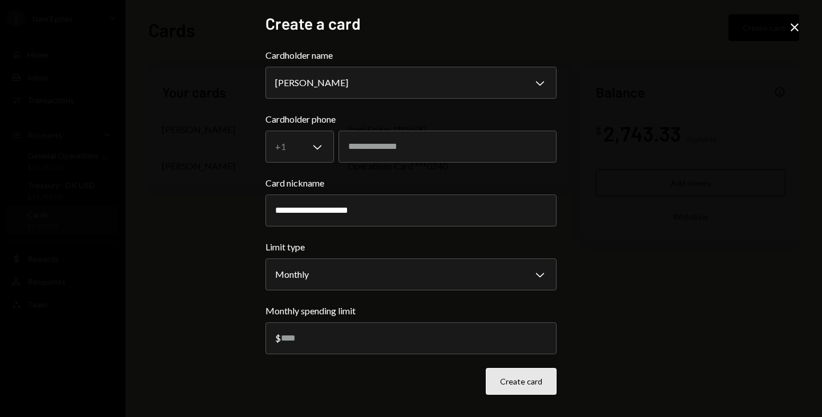 The height and width of the screenshot is (417, 822). Describe the element at coordinates (411, 275) in the screenshot. I see `button: Limit type` at that location.